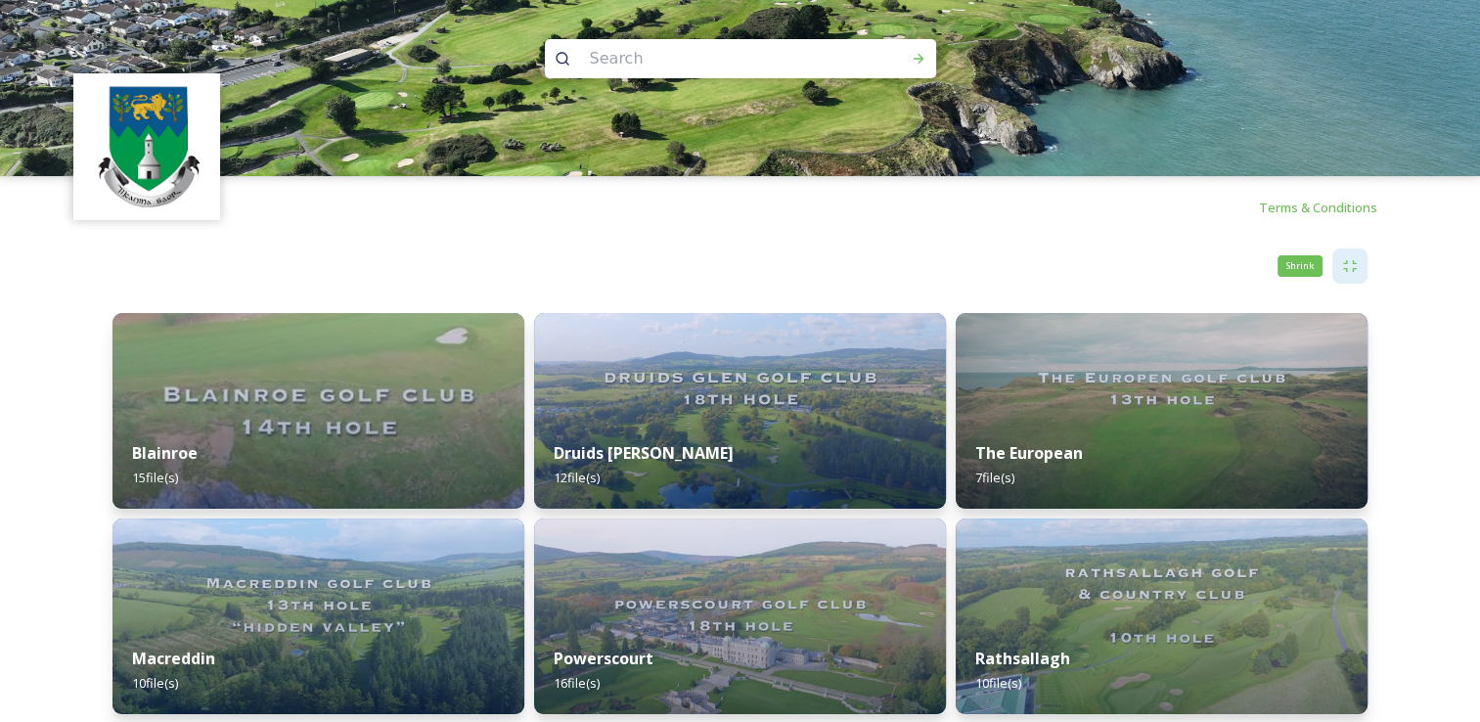 The width and height of the screenshot is (1480, 722). What do you see at coordinates (576, 683) in the screenshot?
I see `span: 16 file(s)` at bounding box center [576, 683].